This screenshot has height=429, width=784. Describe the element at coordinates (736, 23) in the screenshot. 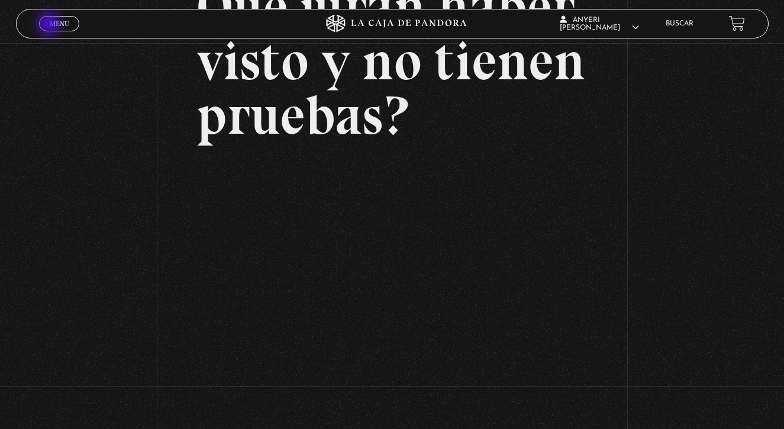

I see `a: View your shopping cart` at that location.